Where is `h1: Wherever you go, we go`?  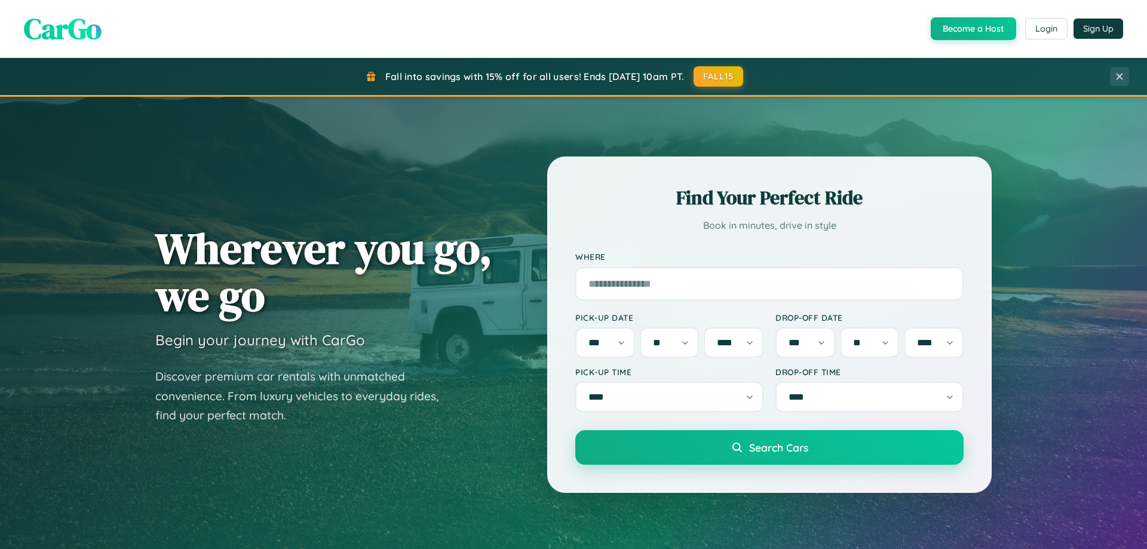
h1: Wherever you go, we go is located at coordinates (324, 272).